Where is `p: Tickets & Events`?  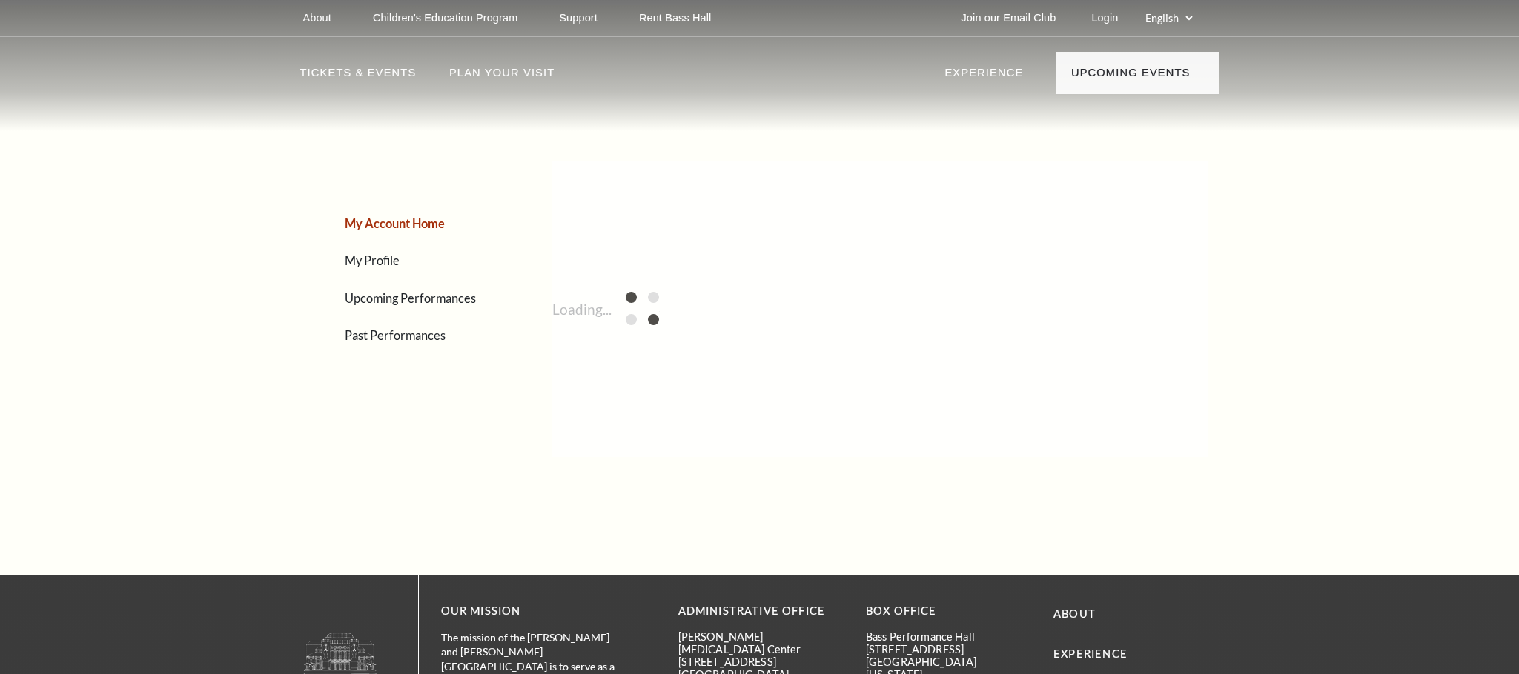 p: Tickets & Events is located at coordinates (358, 77).